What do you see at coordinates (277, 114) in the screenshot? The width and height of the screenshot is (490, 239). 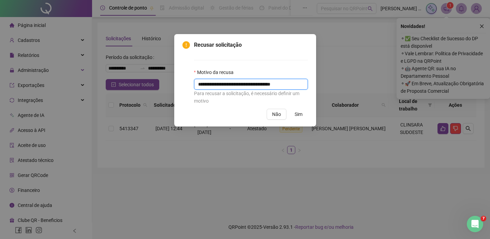 I see `button: Não` at bounding box center [277, 114].